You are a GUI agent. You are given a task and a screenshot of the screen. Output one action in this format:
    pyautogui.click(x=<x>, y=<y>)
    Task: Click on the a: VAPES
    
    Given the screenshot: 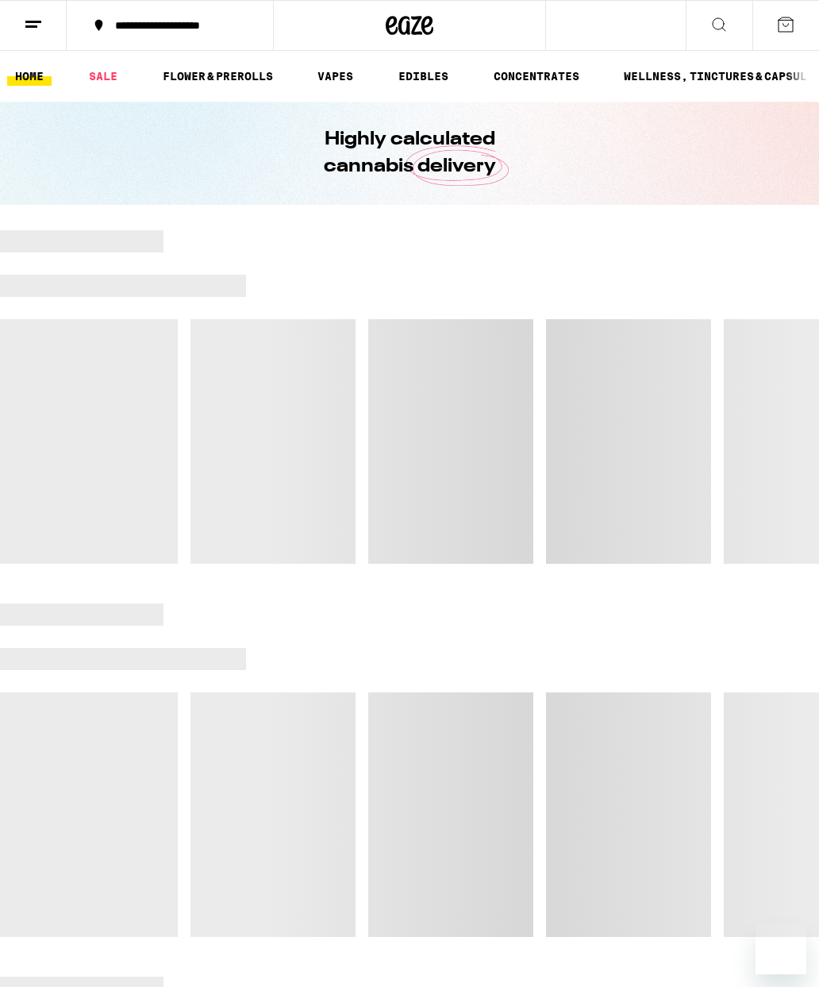 What is the action you would take?
    pyautogui.click(x=335, y=76)
    